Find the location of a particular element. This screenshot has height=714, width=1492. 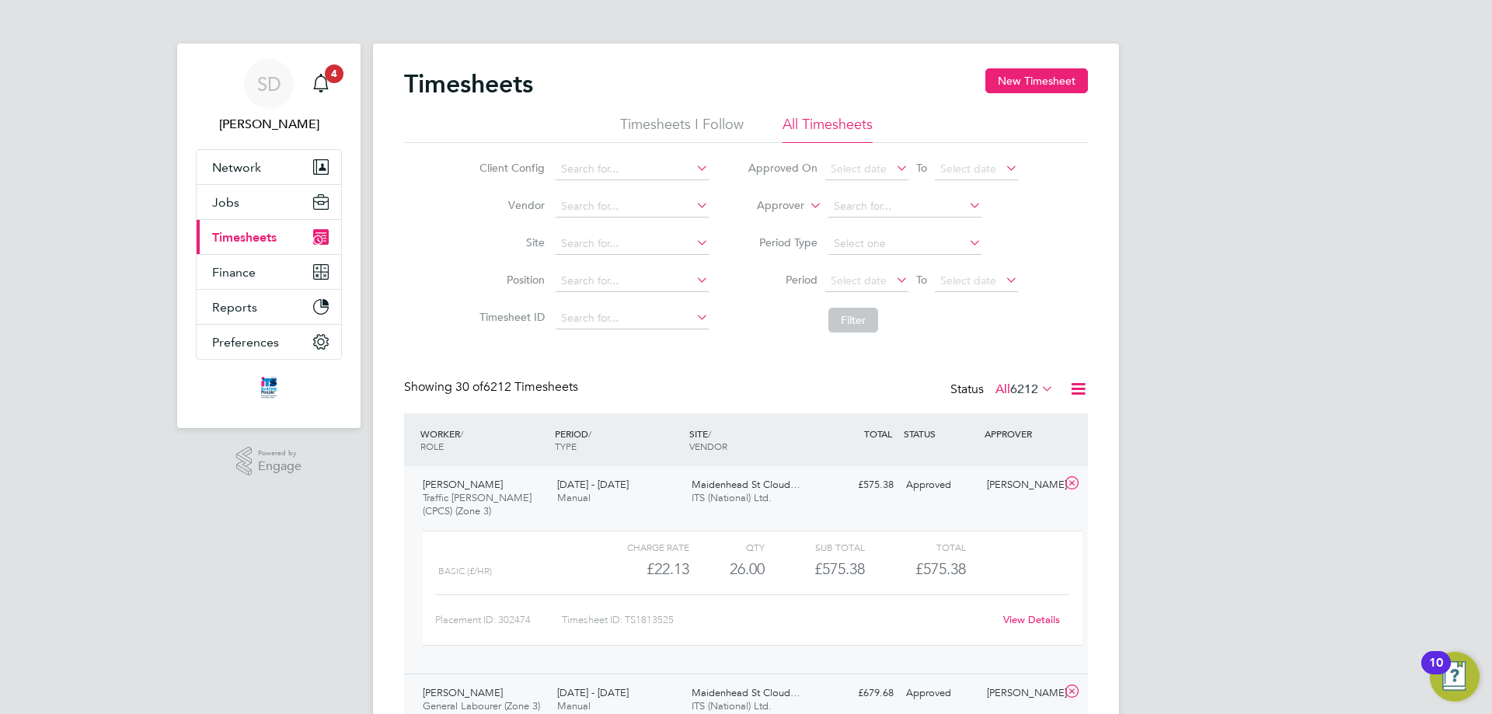

div: Placement ID: 302474 is located at coordinates (498, 620).